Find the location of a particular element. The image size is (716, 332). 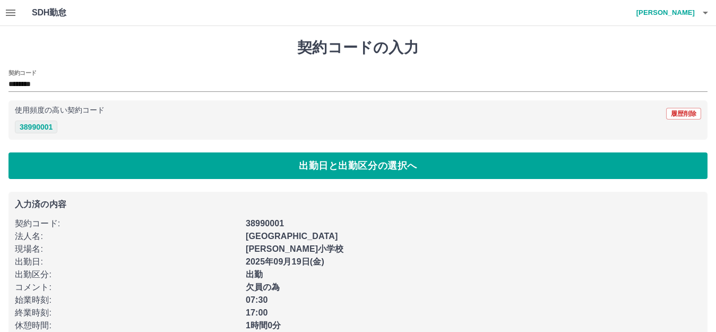

b: 出勤 is located at coordinates (254, 274).